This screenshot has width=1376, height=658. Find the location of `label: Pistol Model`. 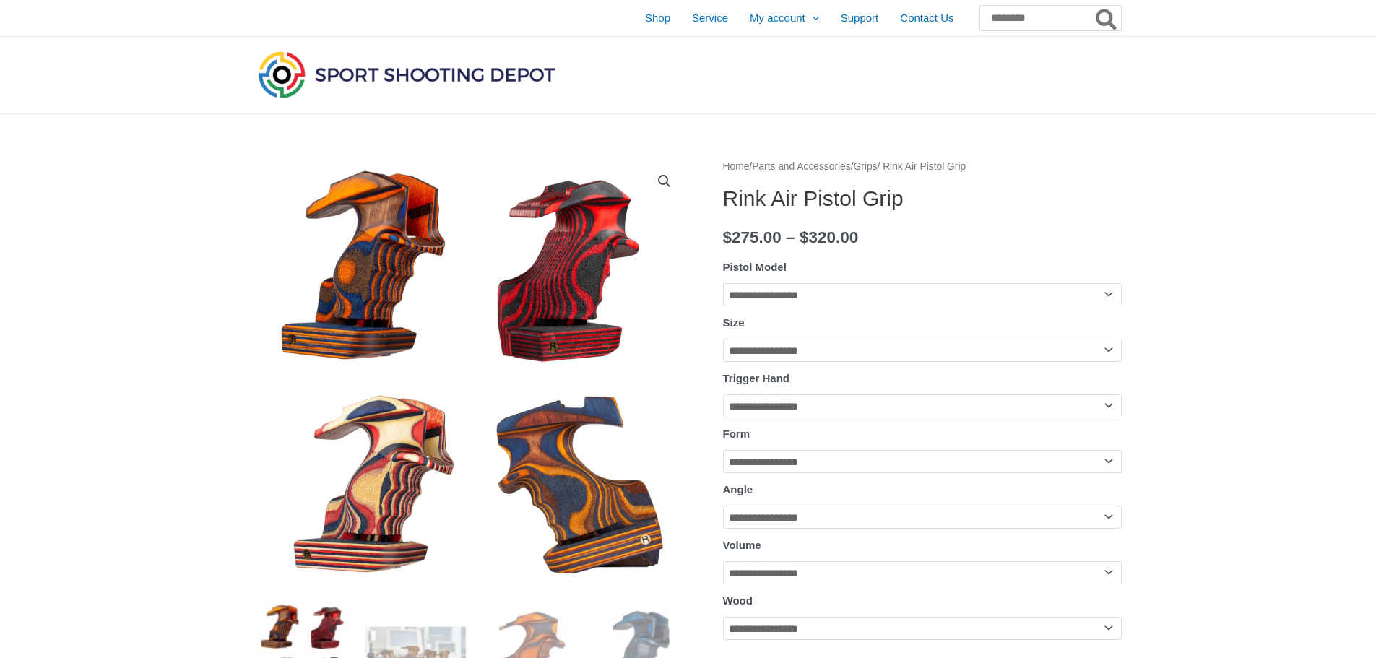

label: Pistol Model is located at coordinates (755, 266).